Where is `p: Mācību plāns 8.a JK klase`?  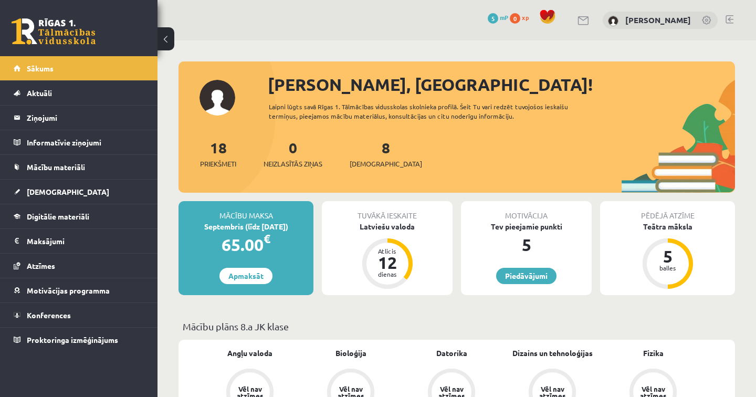
p: Mācību plāns 8.a JK klase is located at coordinates (457, 326).